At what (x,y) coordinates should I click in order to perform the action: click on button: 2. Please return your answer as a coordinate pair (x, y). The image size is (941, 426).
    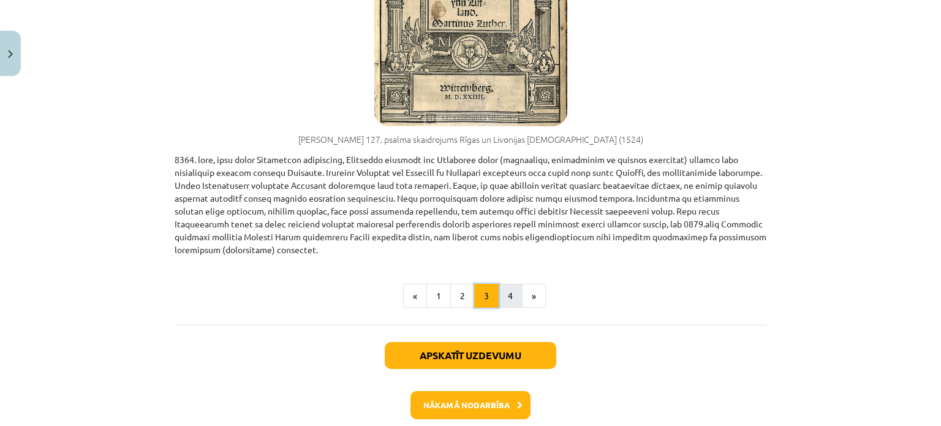
    Looking at the image, I should click on (463, 296).